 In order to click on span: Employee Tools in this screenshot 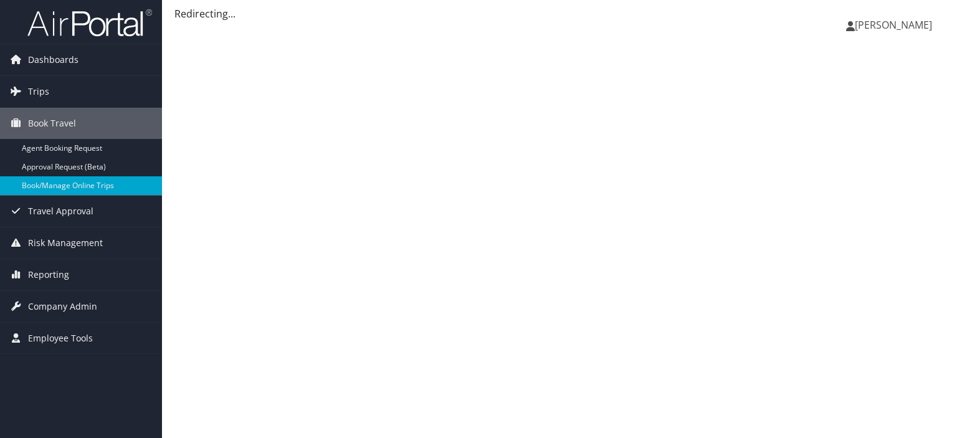, I will do `click(60, 338)`.